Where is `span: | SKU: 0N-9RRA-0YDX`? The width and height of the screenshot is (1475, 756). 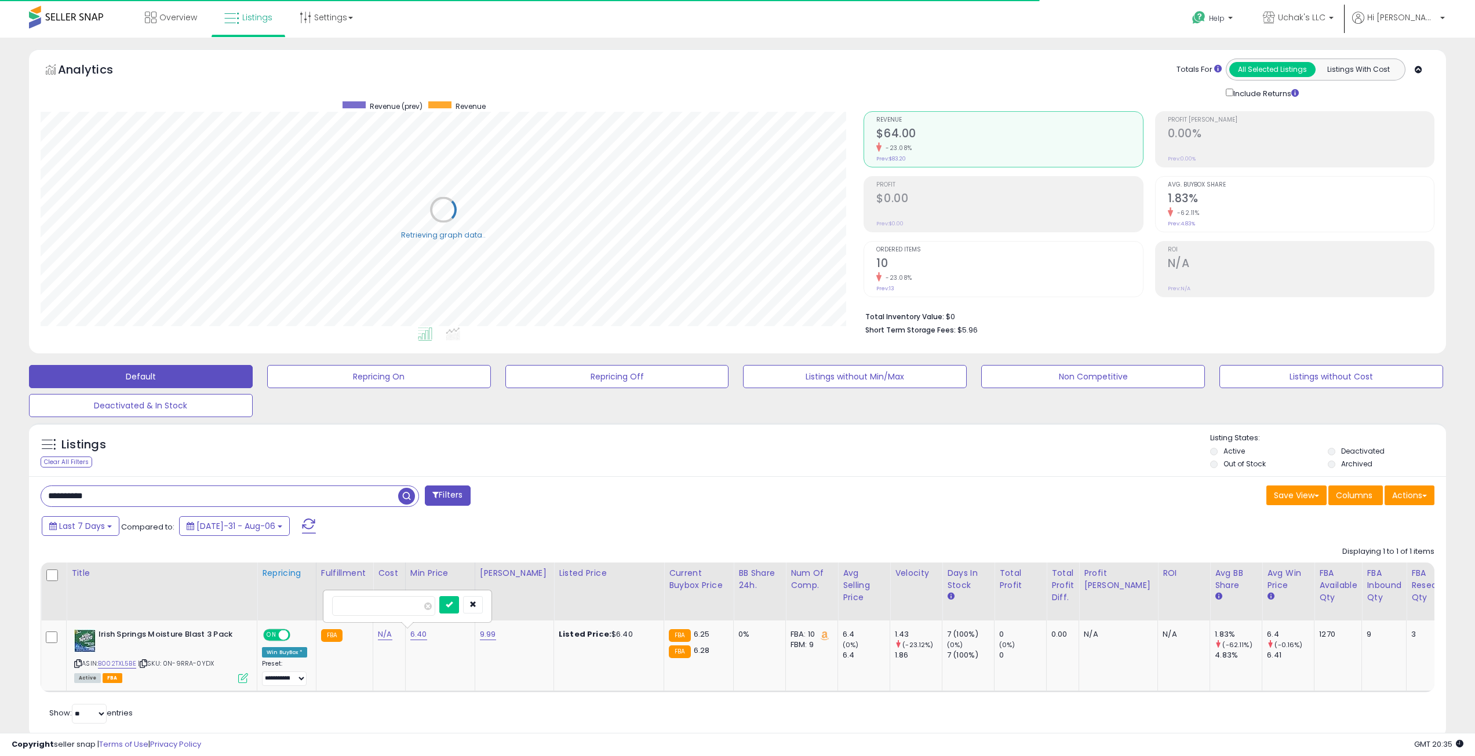 span: | SKU: 0N-9RRA-0YDX is located at coordinates (176, 663).